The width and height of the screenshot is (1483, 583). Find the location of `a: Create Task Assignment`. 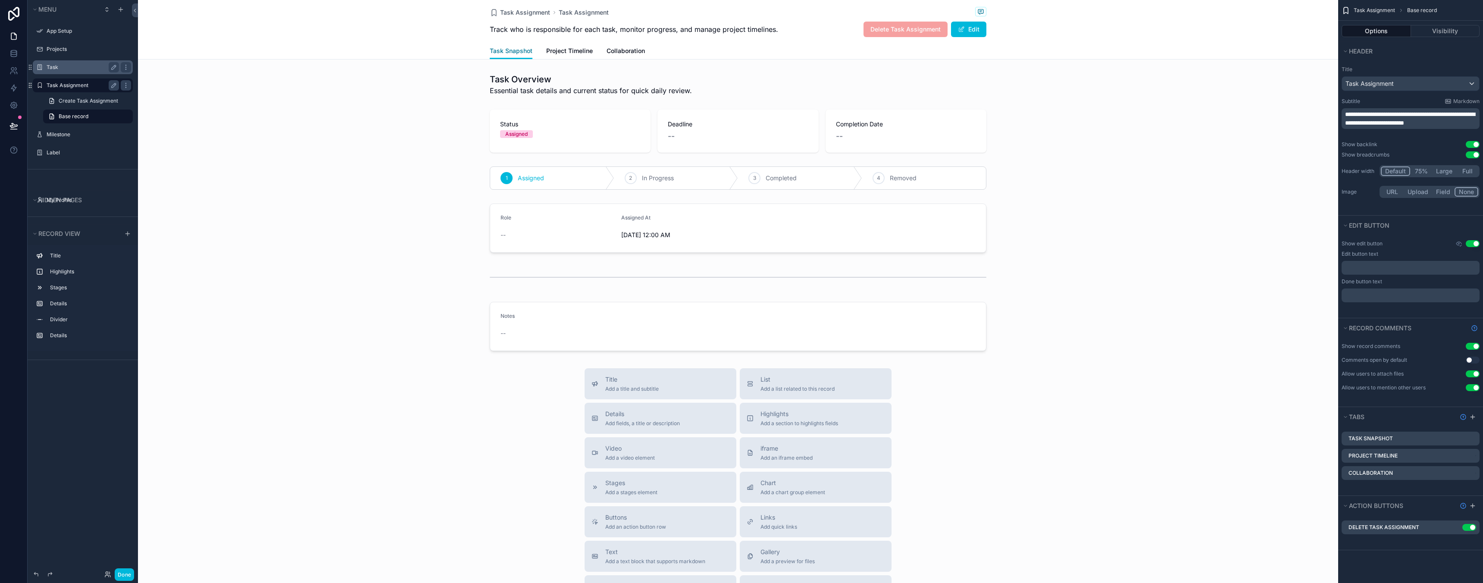

a: Create Task Assignment is located at coordinates (88, 101).